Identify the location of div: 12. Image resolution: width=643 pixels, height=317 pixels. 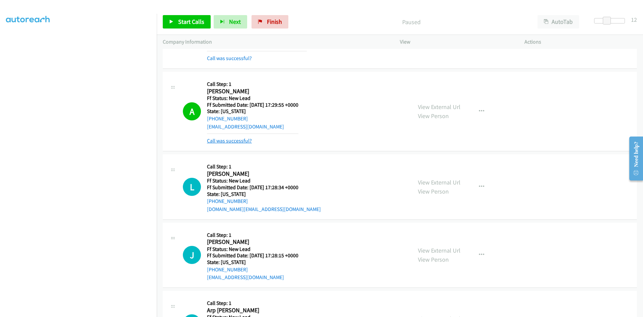
(634, 19).